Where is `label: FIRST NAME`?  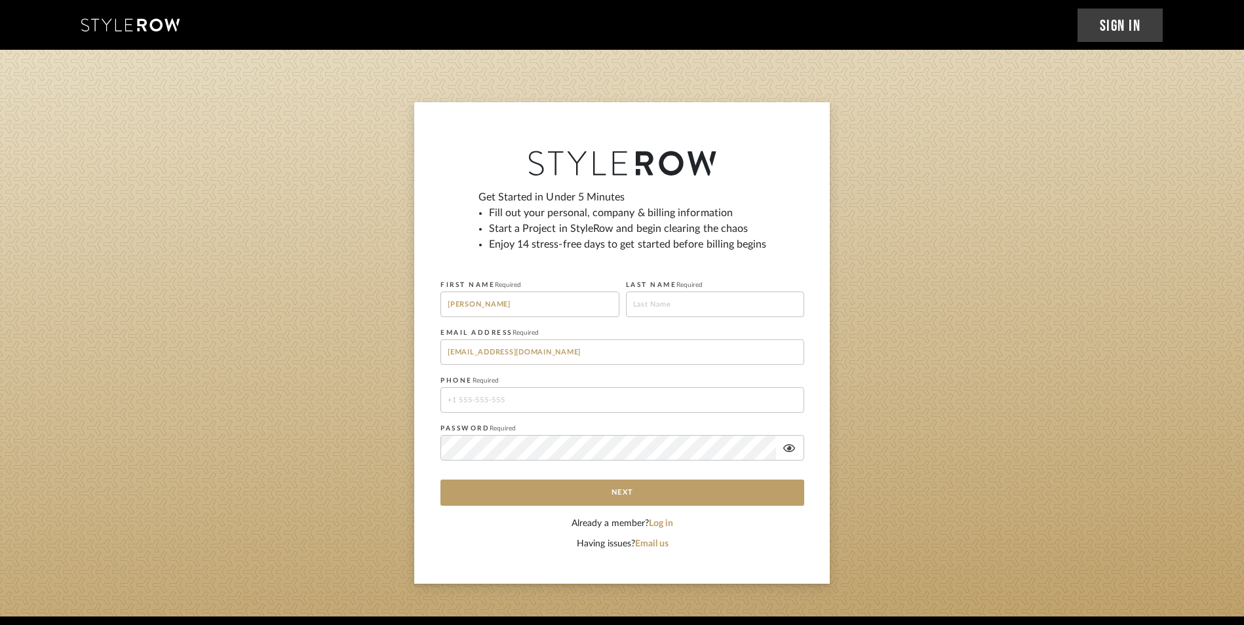 label: FIRST NAME is located at coordinates (480, 285).